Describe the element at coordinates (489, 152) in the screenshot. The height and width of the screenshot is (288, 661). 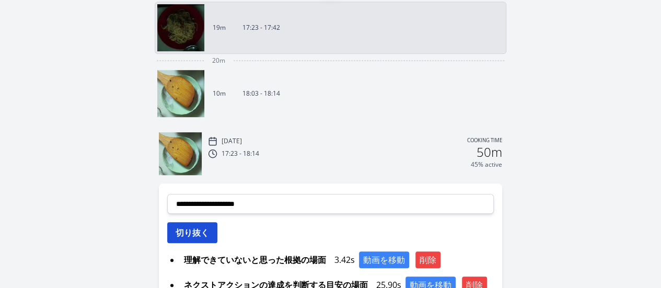
I see `h2: 50m` at that location.